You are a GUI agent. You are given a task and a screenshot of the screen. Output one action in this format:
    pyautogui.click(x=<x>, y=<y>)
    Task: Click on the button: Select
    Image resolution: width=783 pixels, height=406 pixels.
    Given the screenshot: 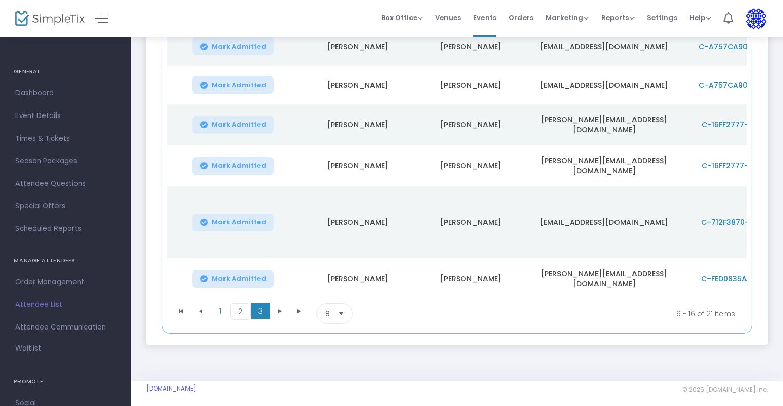 What is the action you would take?
    pyautogui.click(x=341, y=314)
    